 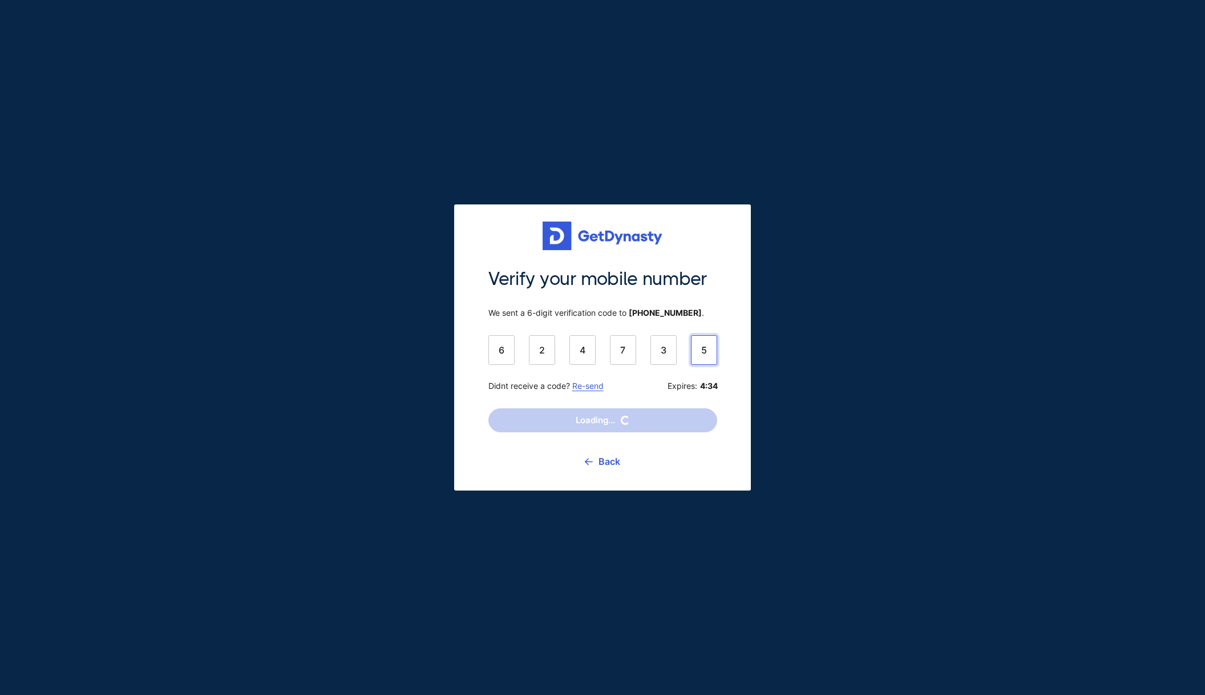 I want to click on span: Didnt receive a code?, so click(x=546, y=386).